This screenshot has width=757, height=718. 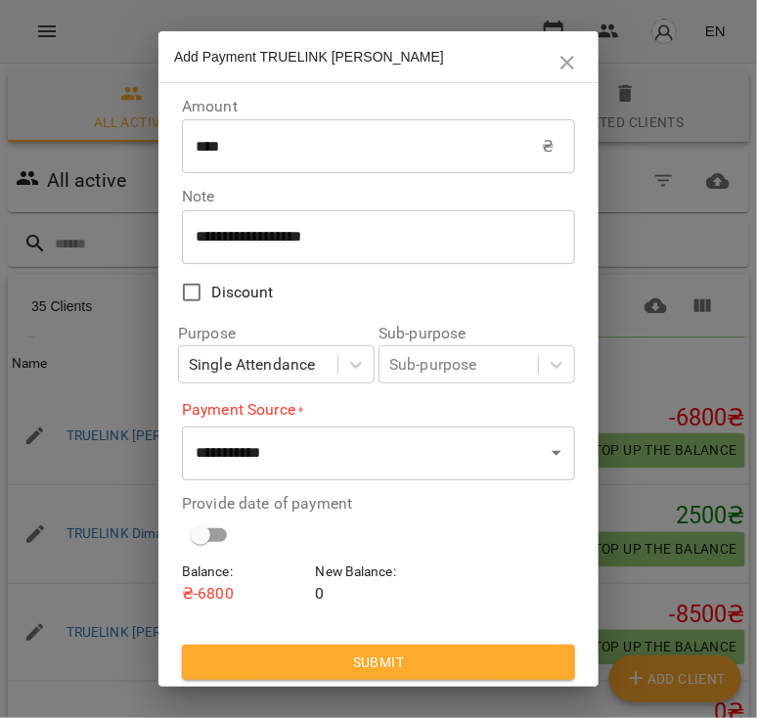 I want to click on label: Note, so click(x=378, y=197).